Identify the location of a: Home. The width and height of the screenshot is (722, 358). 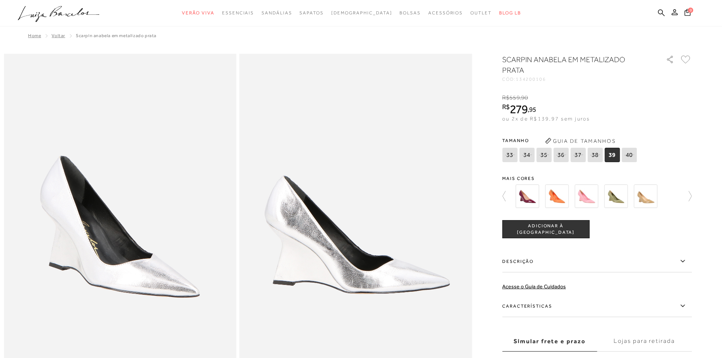
(34, 36).